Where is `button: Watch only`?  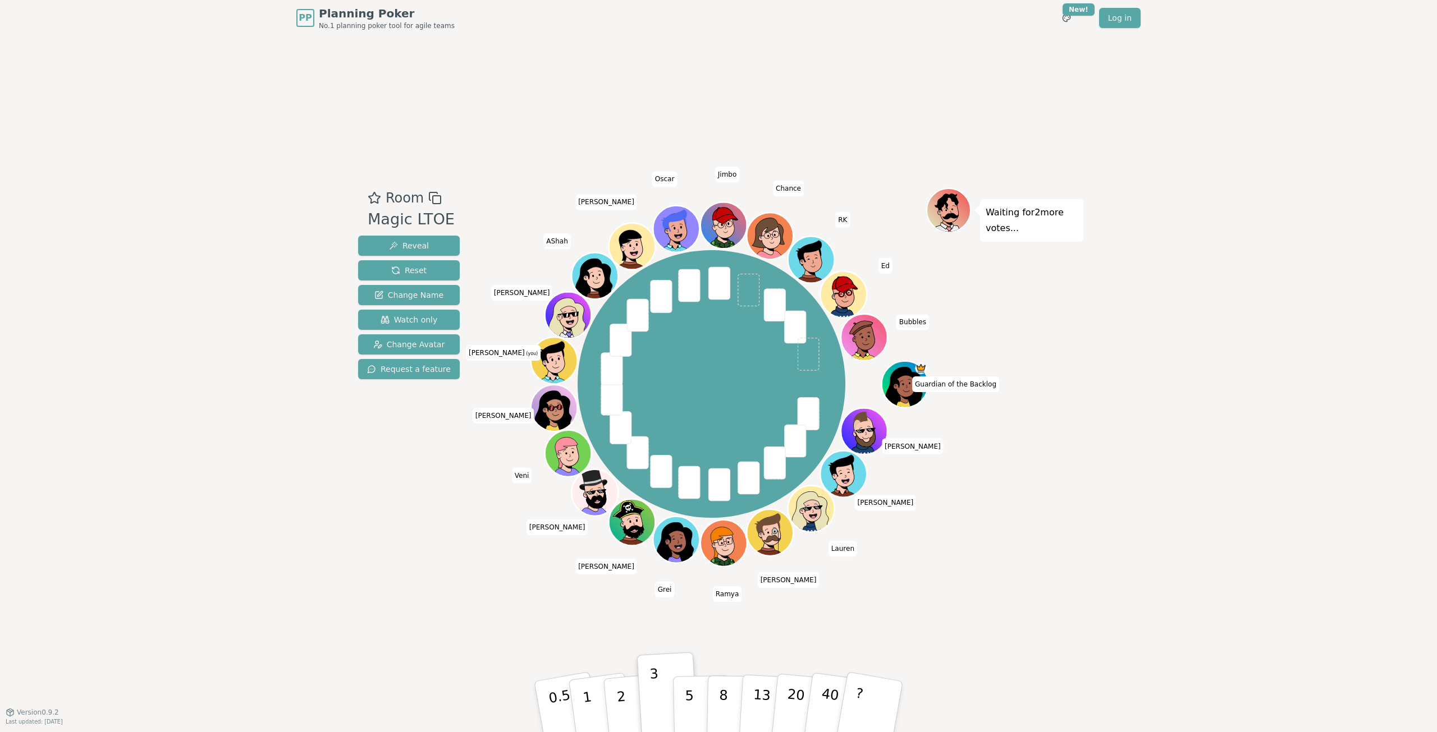 button: Watch only is located at coordinates (409, 320).